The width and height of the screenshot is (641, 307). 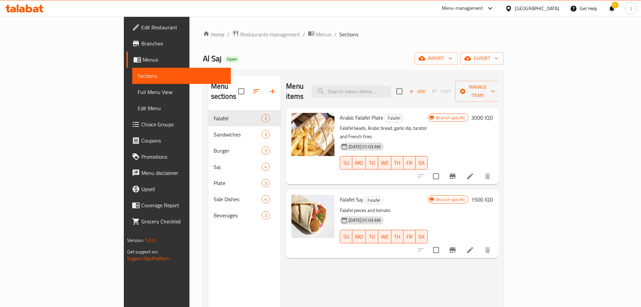 I want to click on span: Coverage Report, so click(x=183, y=205).